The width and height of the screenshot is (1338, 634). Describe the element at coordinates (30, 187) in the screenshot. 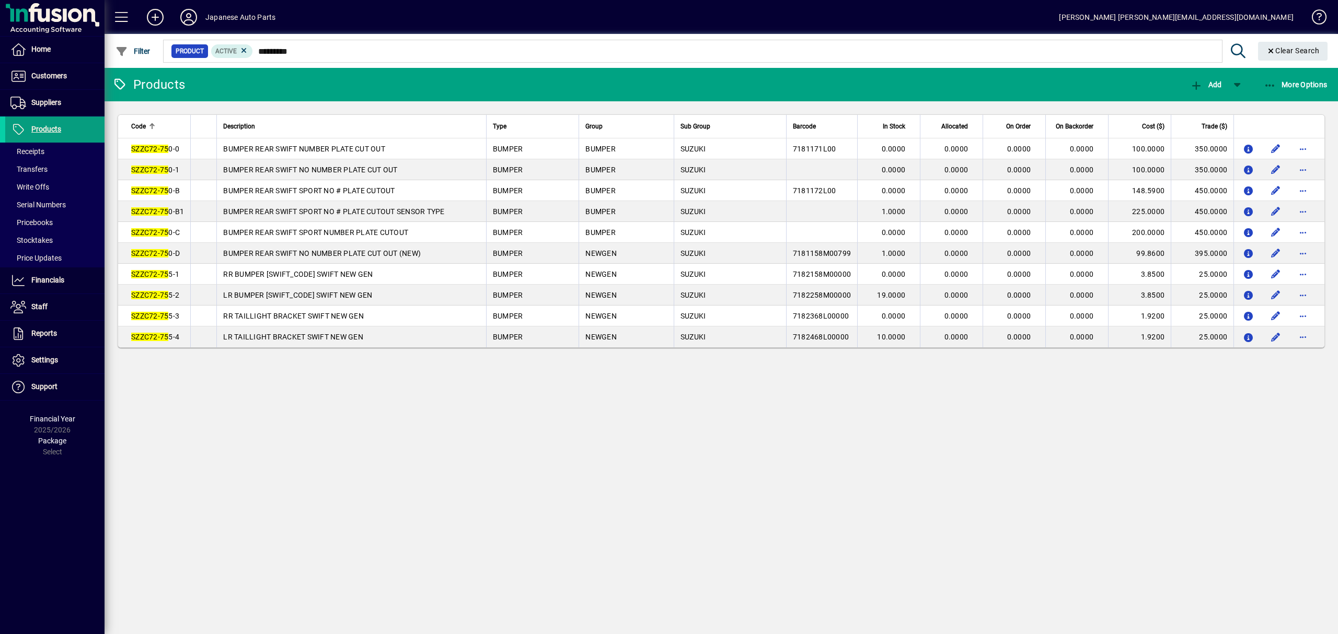

I see `span: Write Offs` at that location.